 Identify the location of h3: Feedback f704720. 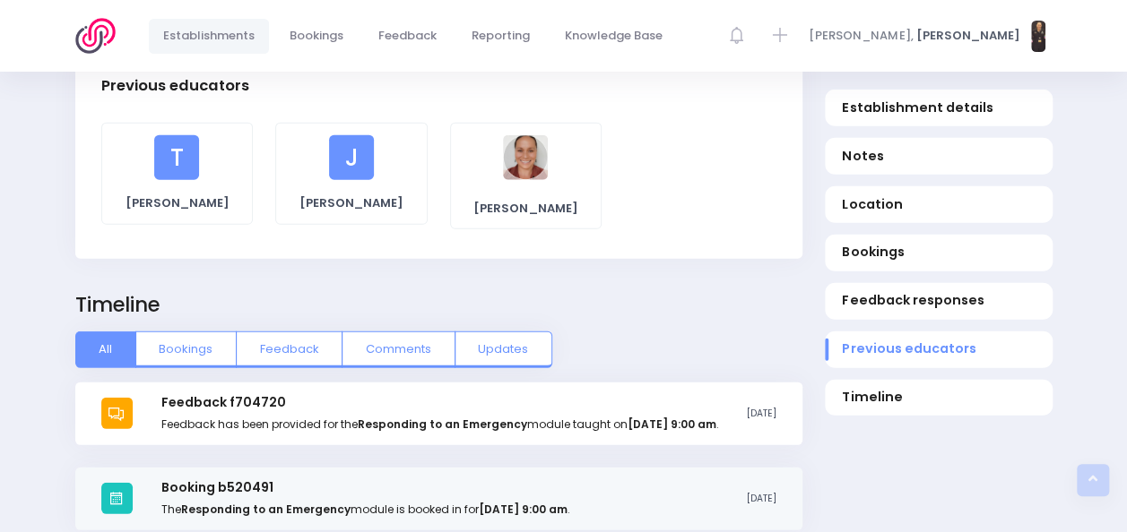
(439, 402).